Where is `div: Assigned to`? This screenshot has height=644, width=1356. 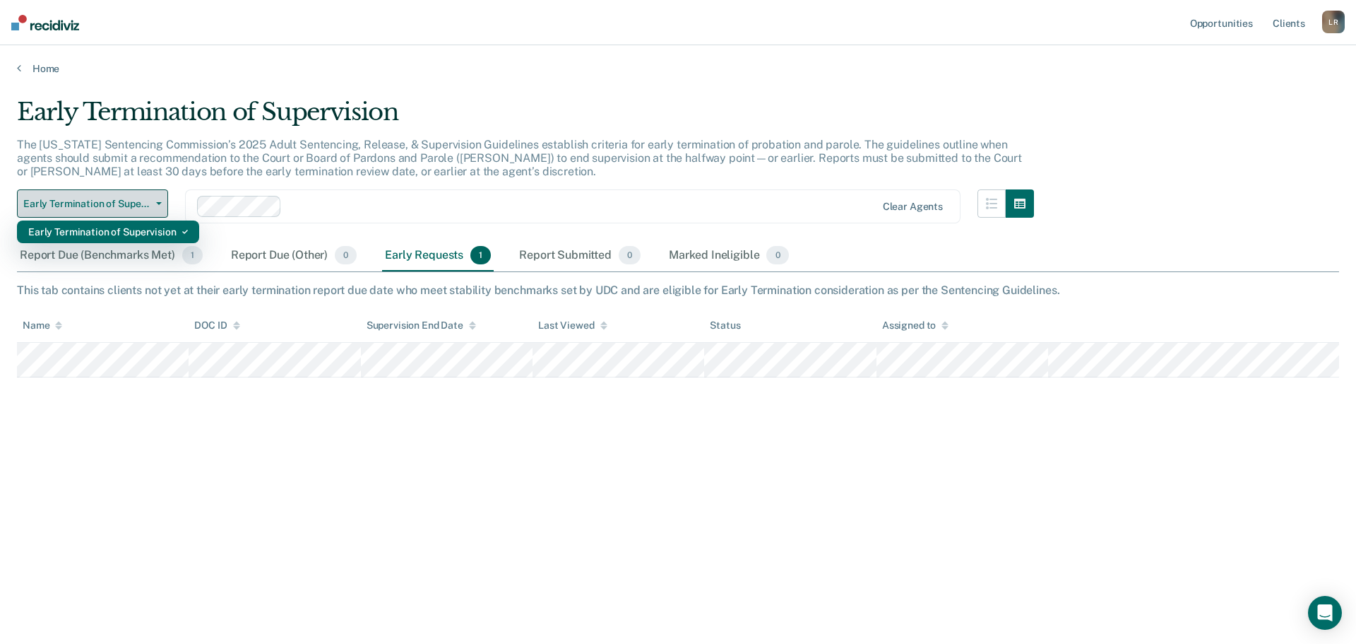 div: Assigned to is located at coordinates (915, 325).